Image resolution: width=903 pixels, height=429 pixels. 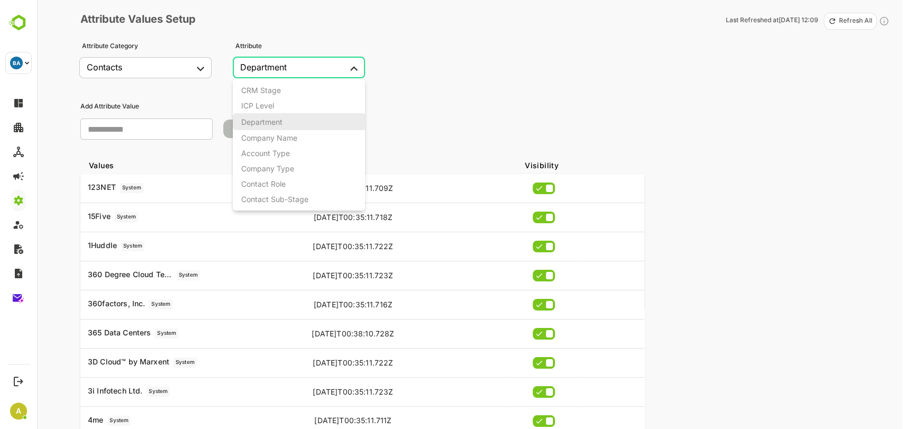 I want to click on div: Sub-Industry, so click(x=264, y=214).